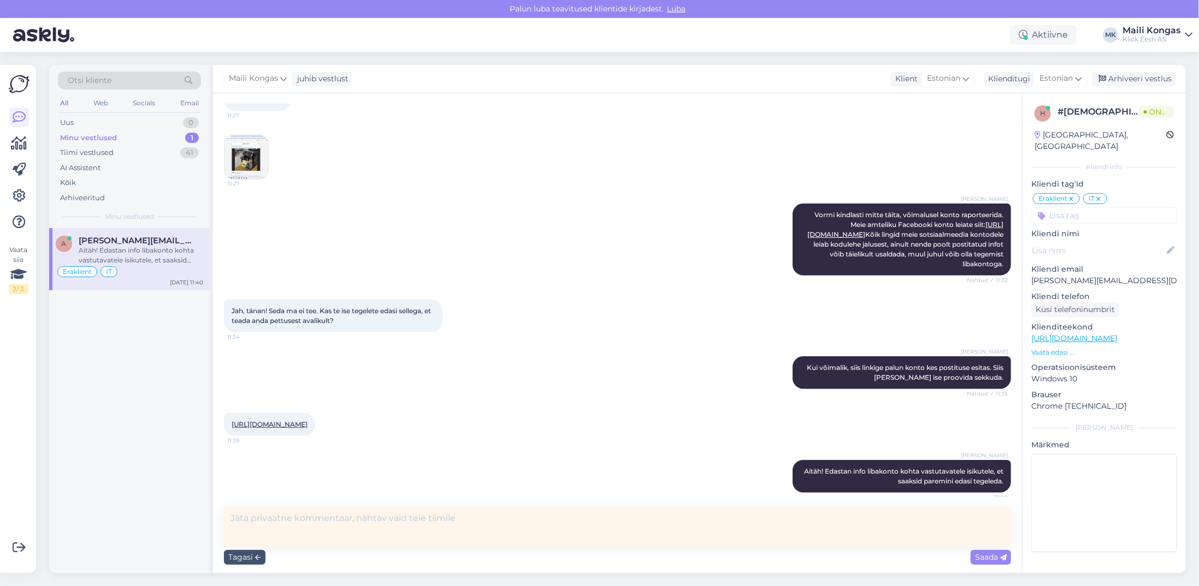  What do you see at coordinates (1151, 31) in the screenshot?
I see `div: Maili Kongas` at bounding box center [1151, 31].